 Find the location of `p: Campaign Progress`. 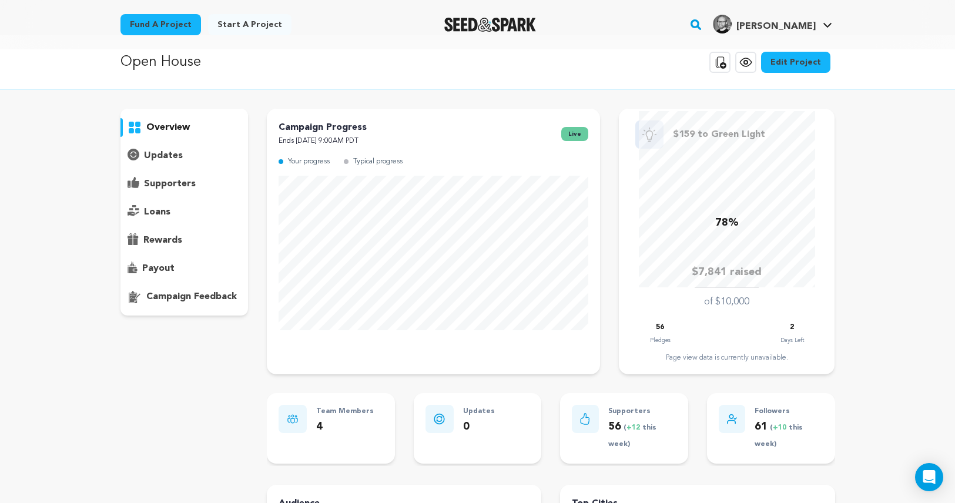

p: Campaign Progress is located at coordinates (323, 128).